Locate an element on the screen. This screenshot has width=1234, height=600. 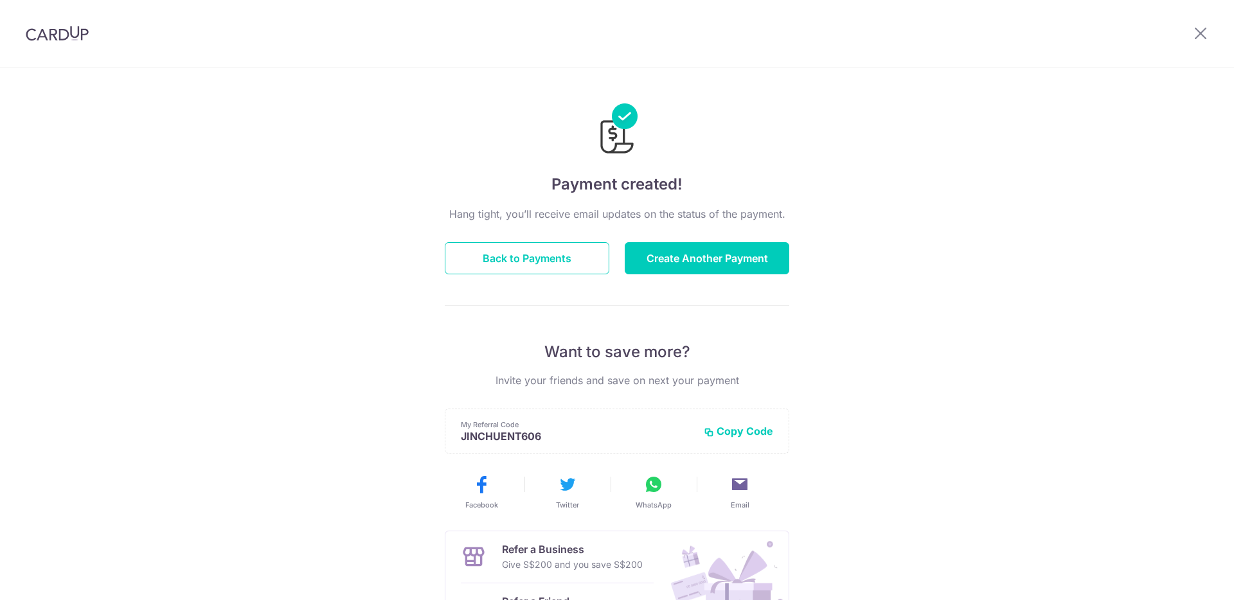
span: Email is located at coordinates (740, 505).